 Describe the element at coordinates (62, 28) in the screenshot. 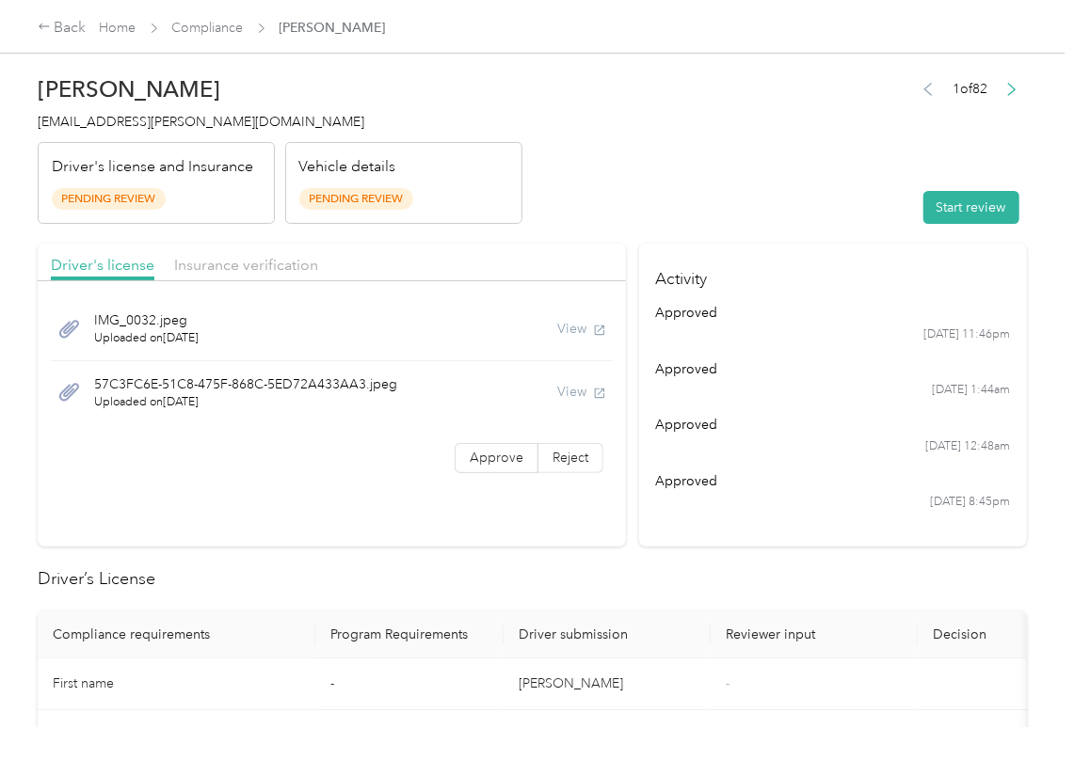

I see `div: Back` at that location.